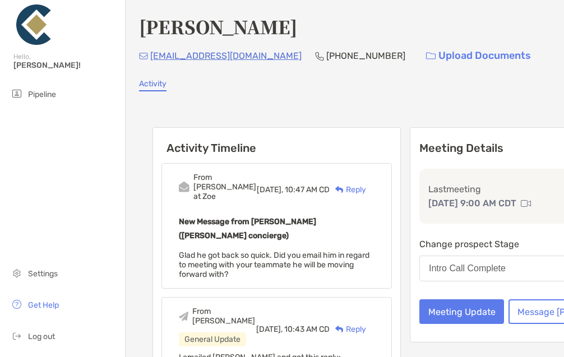 This screenshot has height=357, width=564. Describe the element at coordinates (319, 56) in the screenshot. I see `img: Phone Icon` at that location.